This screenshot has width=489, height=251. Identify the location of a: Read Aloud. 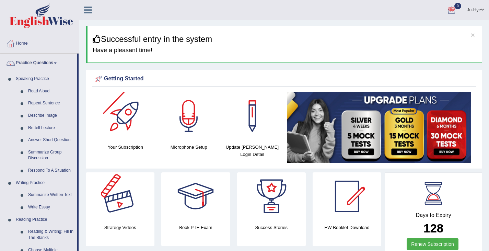
(51, 91).